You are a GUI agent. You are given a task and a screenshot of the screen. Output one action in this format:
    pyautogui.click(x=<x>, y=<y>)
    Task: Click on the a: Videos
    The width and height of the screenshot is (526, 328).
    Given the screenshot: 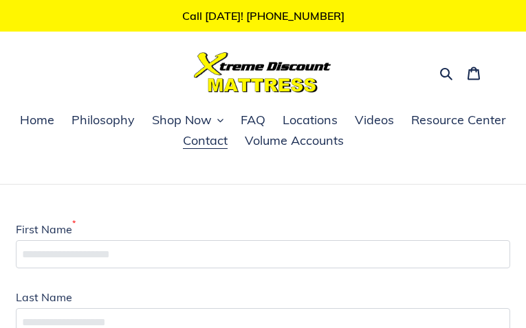 What is the action you would take?
    pyautogui.click(x=374, y=121)
    